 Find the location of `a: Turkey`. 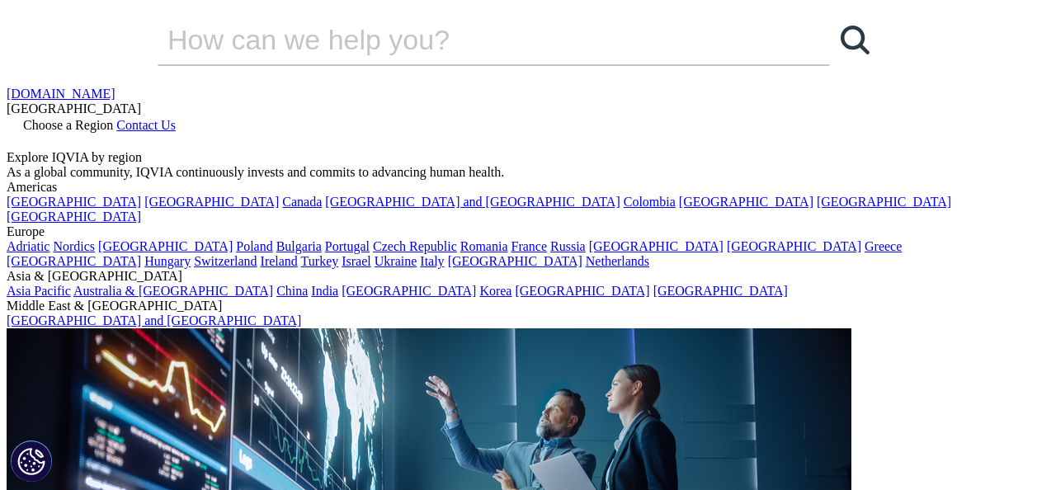

a: Turkey is located at coordinates (320, 261).